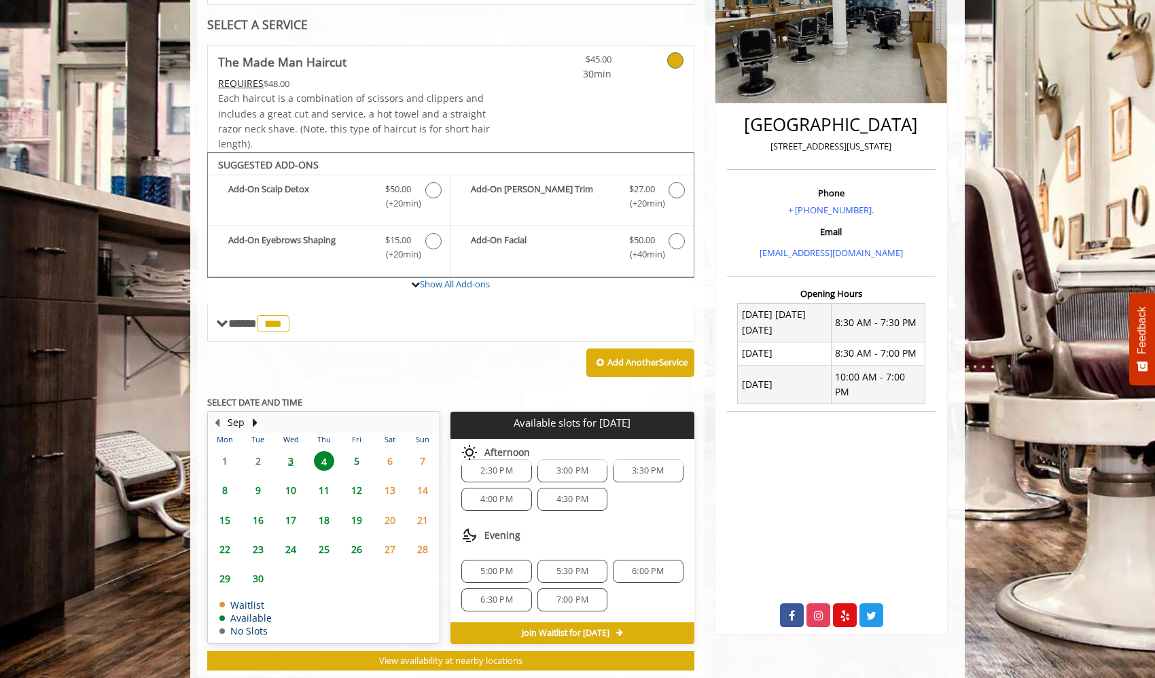  I want to click on div: 3:30 PM, so click(647, 471).